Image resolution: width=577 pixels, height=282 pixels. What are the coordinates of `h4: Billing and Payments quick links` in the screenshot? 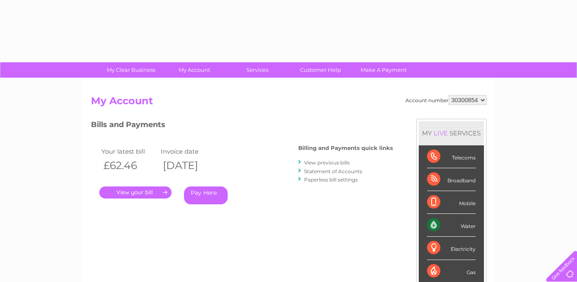 It's located at (346, 148).